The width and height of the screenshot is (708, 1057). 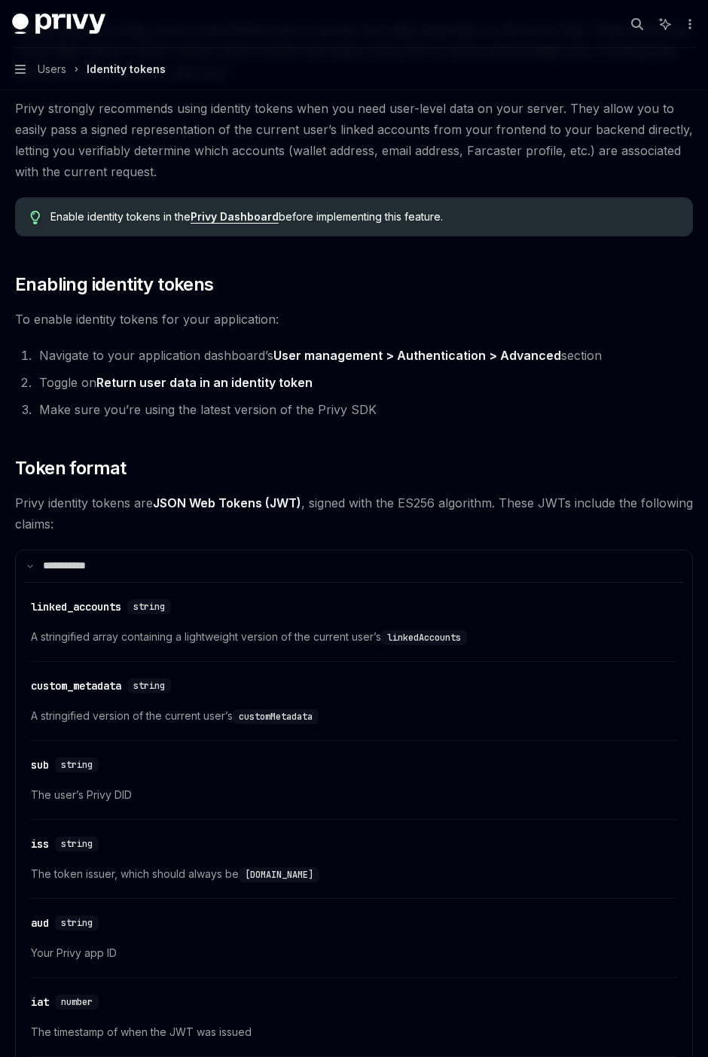 I want to click on span: number, so click(x=77, y=1002).